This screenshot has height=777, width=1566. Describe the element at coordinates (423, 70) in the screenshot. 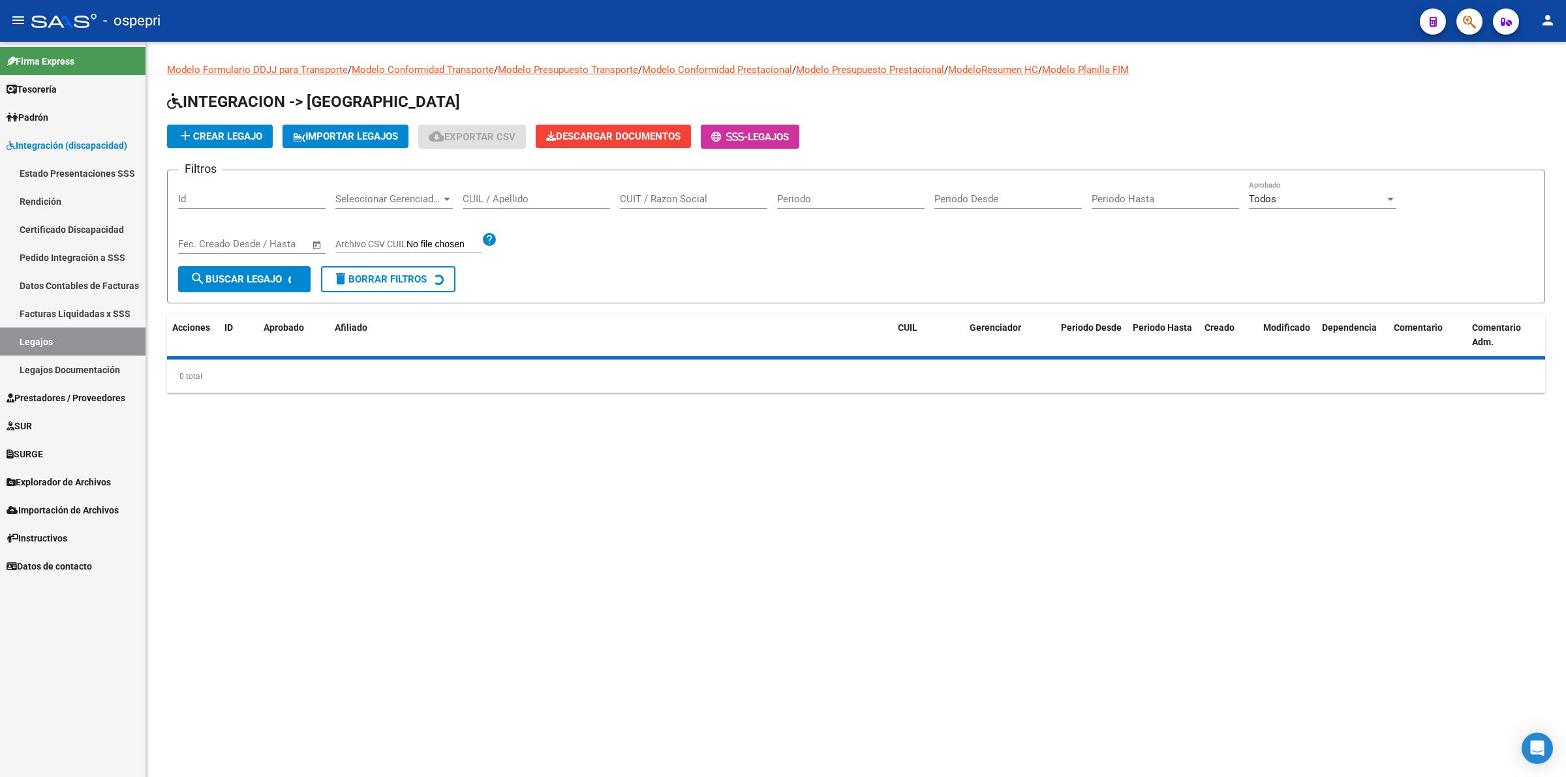

I see `a: Modelo Conformidad Transporte` at that location.